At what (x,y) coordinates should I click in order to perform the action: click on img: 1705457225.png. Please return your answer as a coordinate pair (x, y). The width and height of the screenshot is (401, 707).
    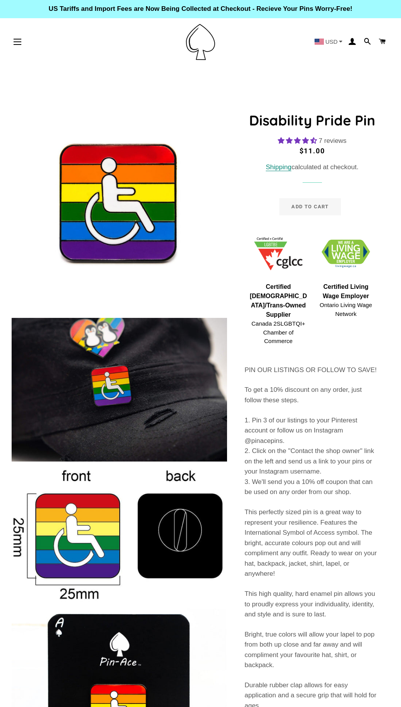
    Looking at the image, I should click on (278, 254).